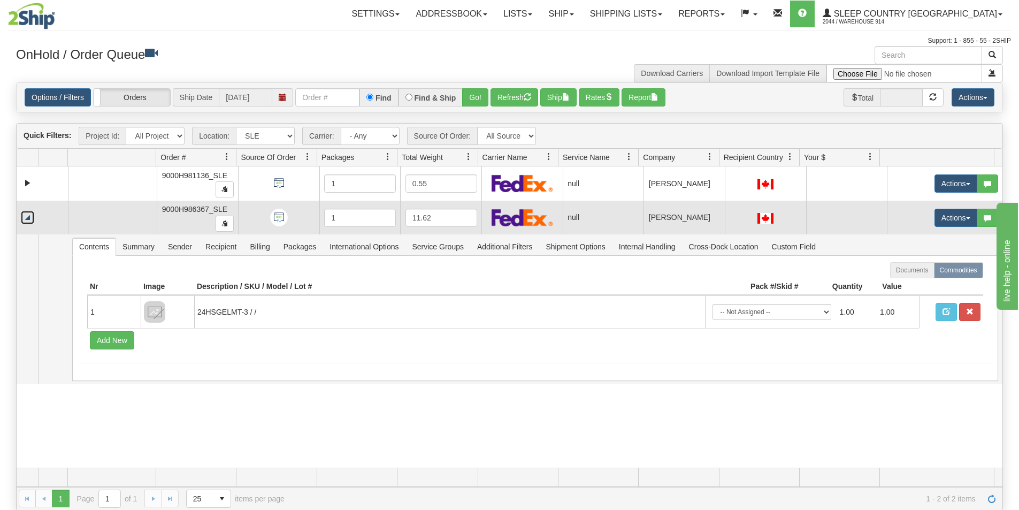  I want to click on a: Company filter column settings, so click(710, 157).